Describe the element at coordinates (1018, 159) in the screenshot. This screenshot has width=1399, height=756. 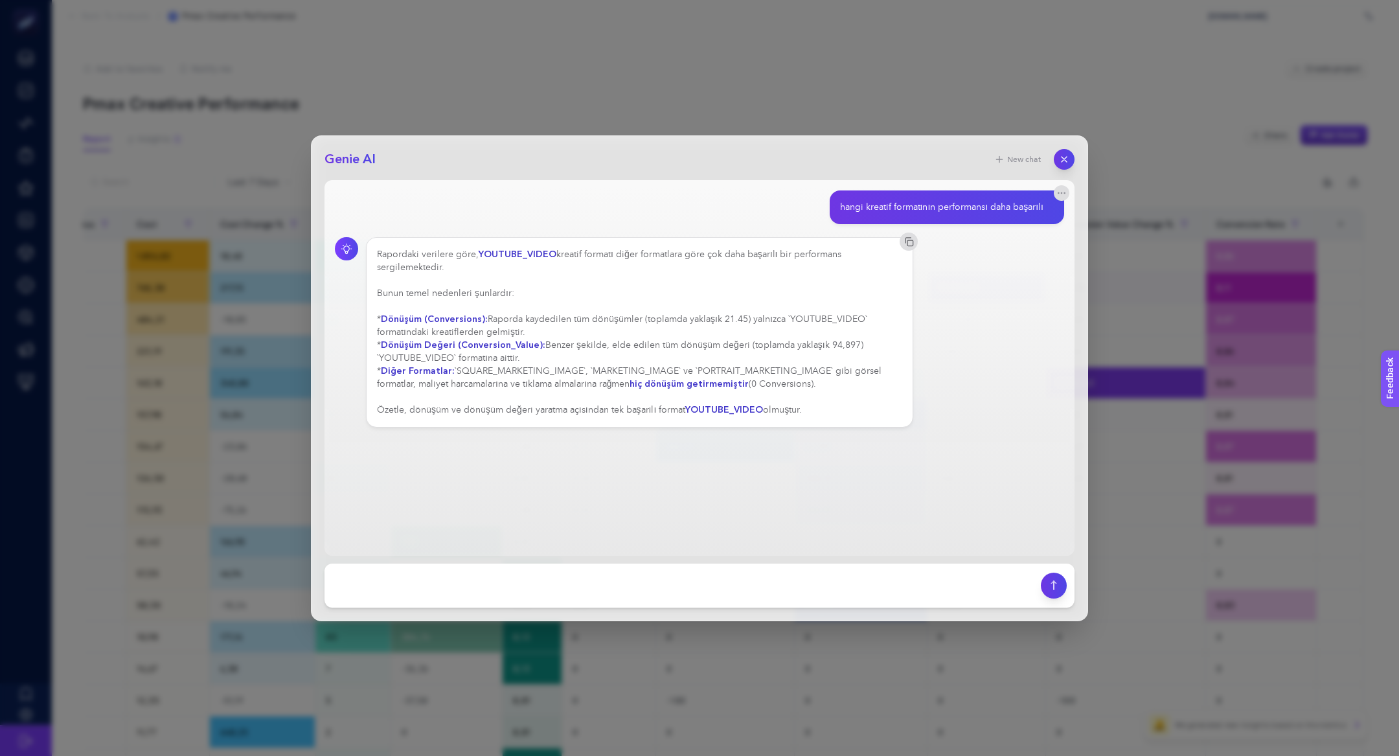
I see `button: New chat` at that location.